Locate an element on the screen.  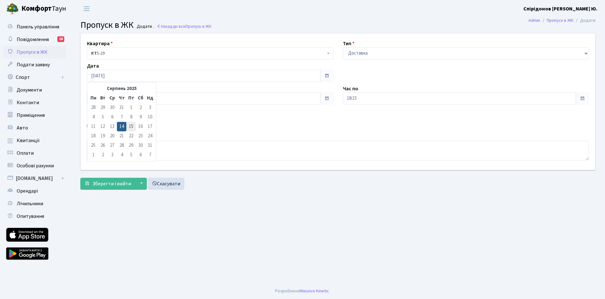
a: Назад до всіхПропуск в ЖК is located at coordinates (184, 26).